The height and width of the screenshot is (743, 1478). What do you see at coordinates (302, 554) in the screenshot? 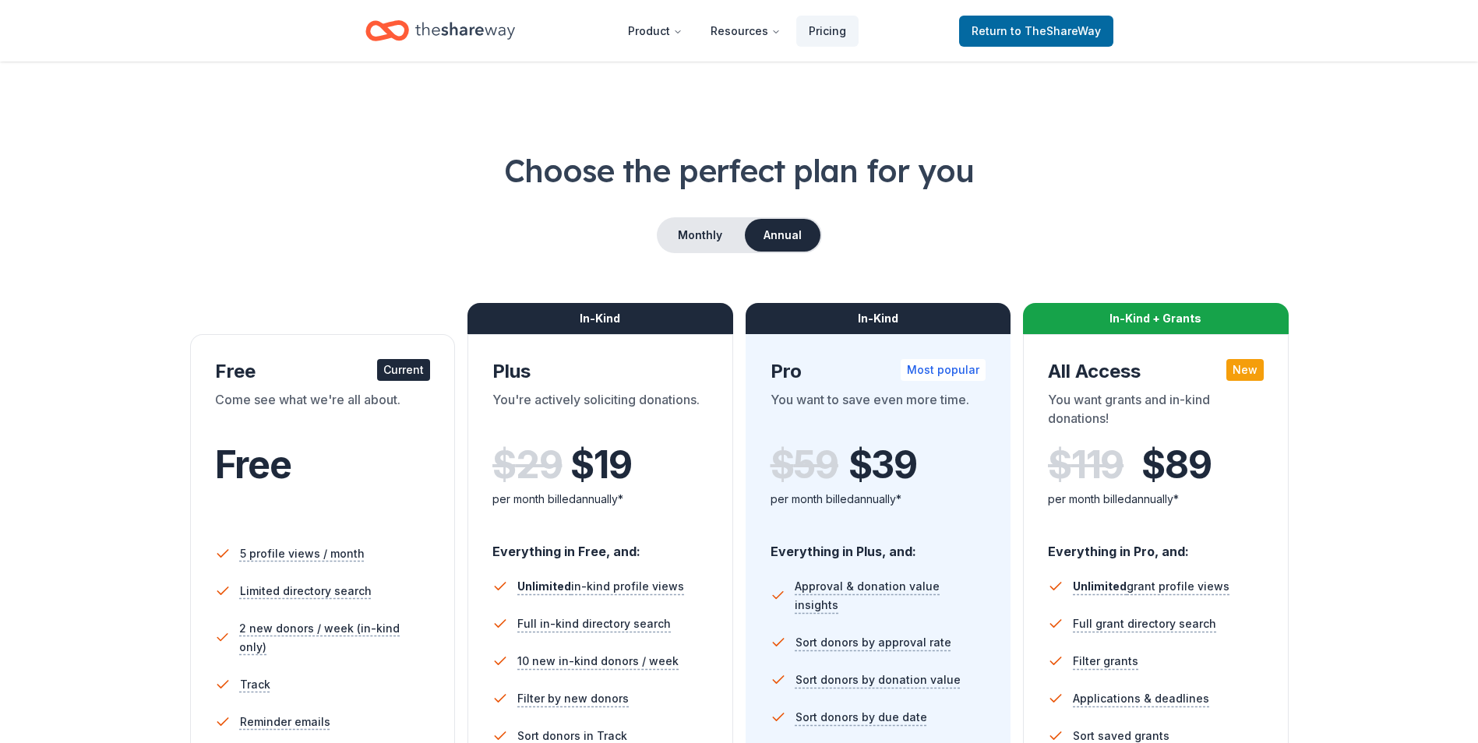
I see `span: 5 profile views / month` at bounding box center [302, 554].